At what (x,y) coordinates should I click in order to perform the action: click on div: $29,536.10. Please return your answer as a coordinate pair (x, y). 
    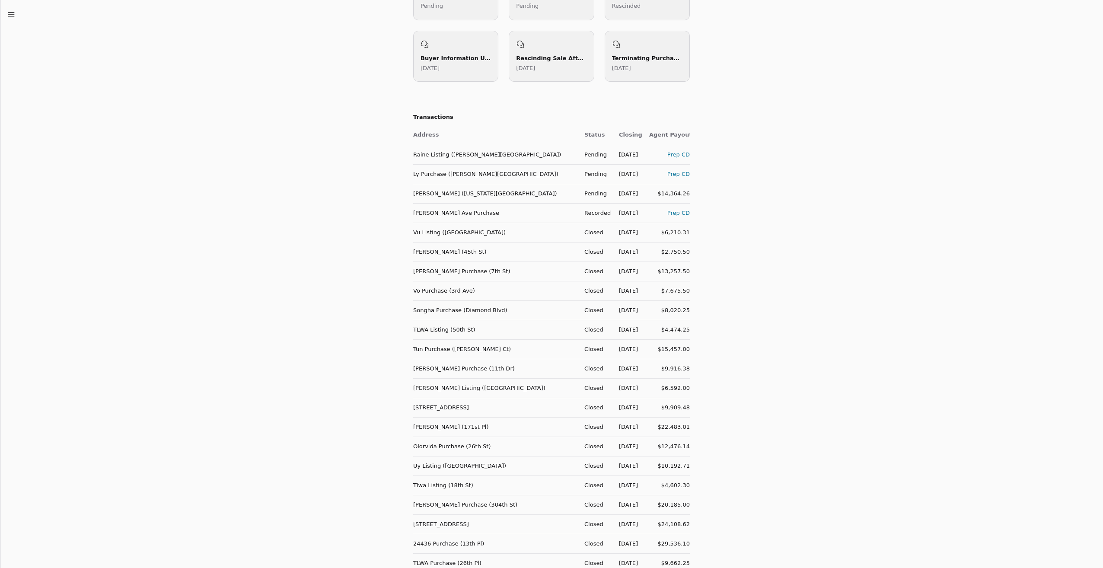
    Looking at the image, I should click on (670, 543).